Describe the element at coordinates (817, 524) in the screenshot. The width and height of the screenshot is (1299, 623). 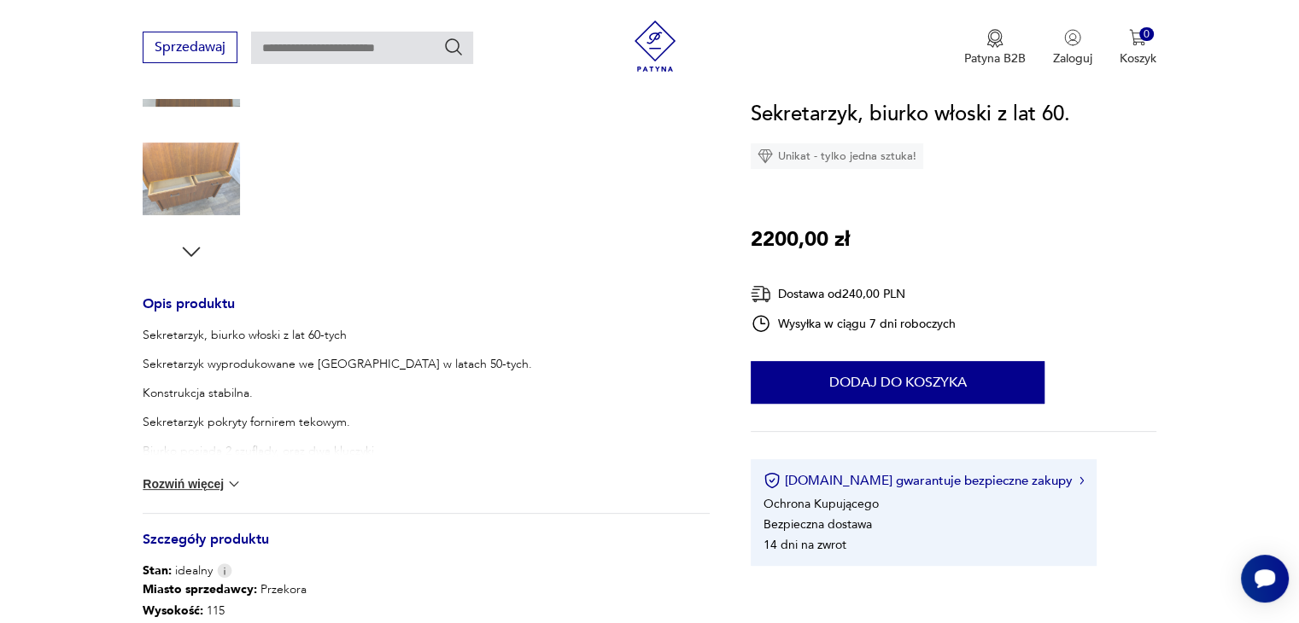
I see `li: Bezpieczna dostawa` at that location.